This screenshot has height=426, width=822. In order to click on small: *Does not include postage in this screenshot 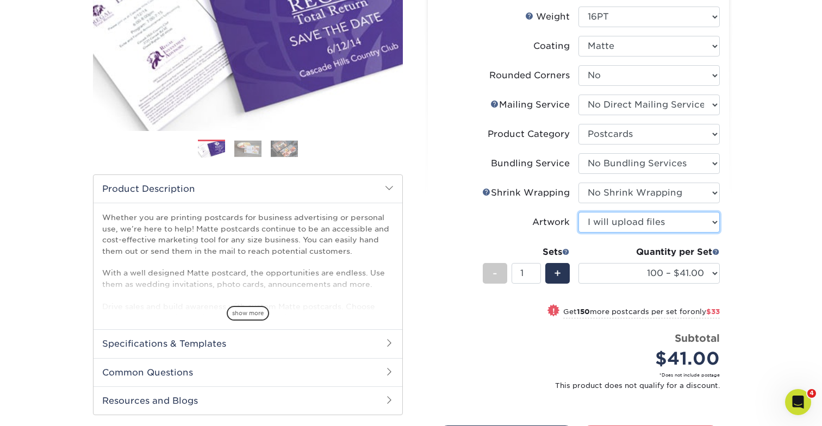, I will do `click(582, 375)`.